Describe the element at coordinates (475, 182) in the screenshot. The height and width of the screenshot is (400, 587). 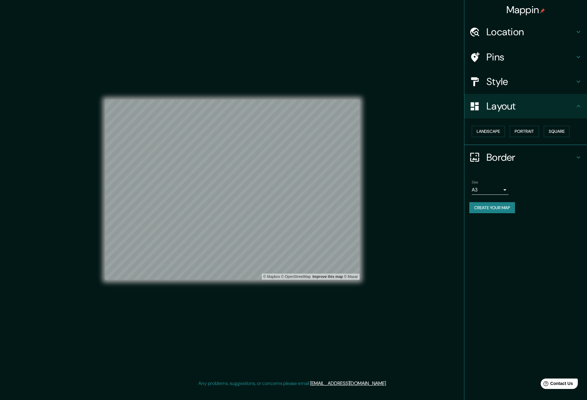
I see `label: Size` at that location.